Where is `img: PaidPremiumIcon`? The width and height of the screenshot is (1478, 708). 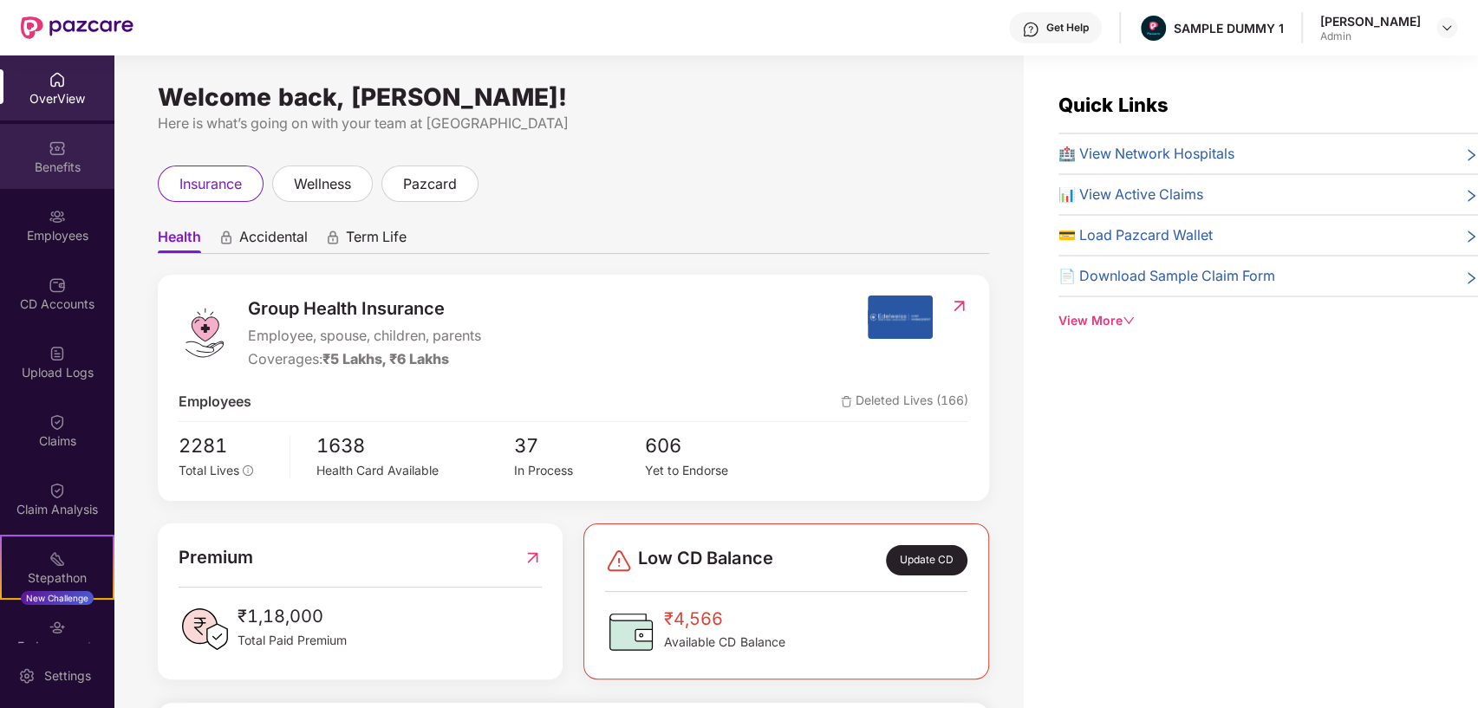 img: PaidPremiumIcon is located at coordinates (205, 629).